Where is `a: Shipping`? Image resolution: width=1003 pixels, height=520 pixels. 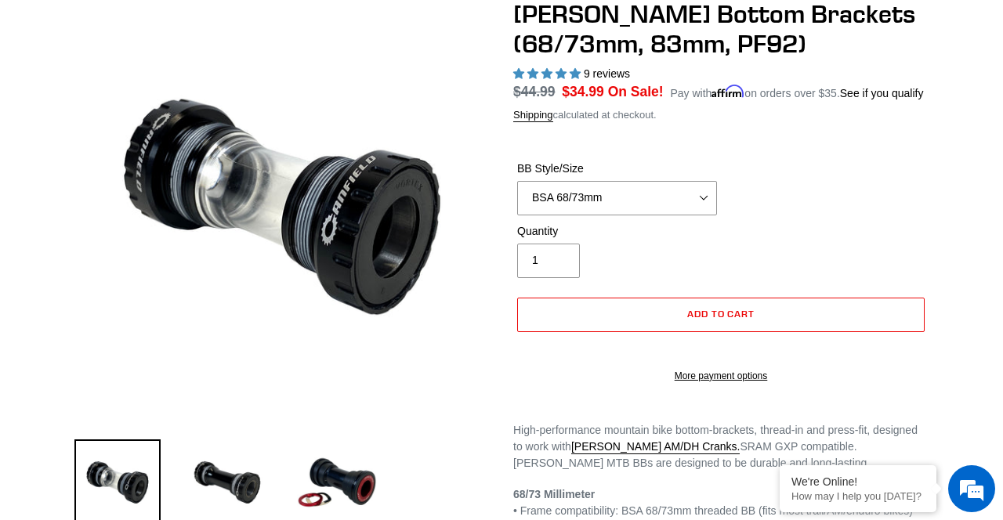
a: Shipping is located at coordinates (533, 115).